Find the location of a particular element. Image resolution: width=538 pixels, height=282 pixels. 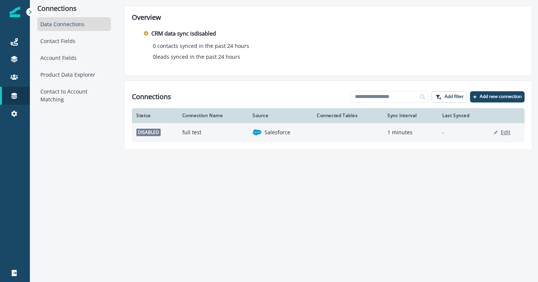

button: Add new connection is located at coordinates (498, 97).